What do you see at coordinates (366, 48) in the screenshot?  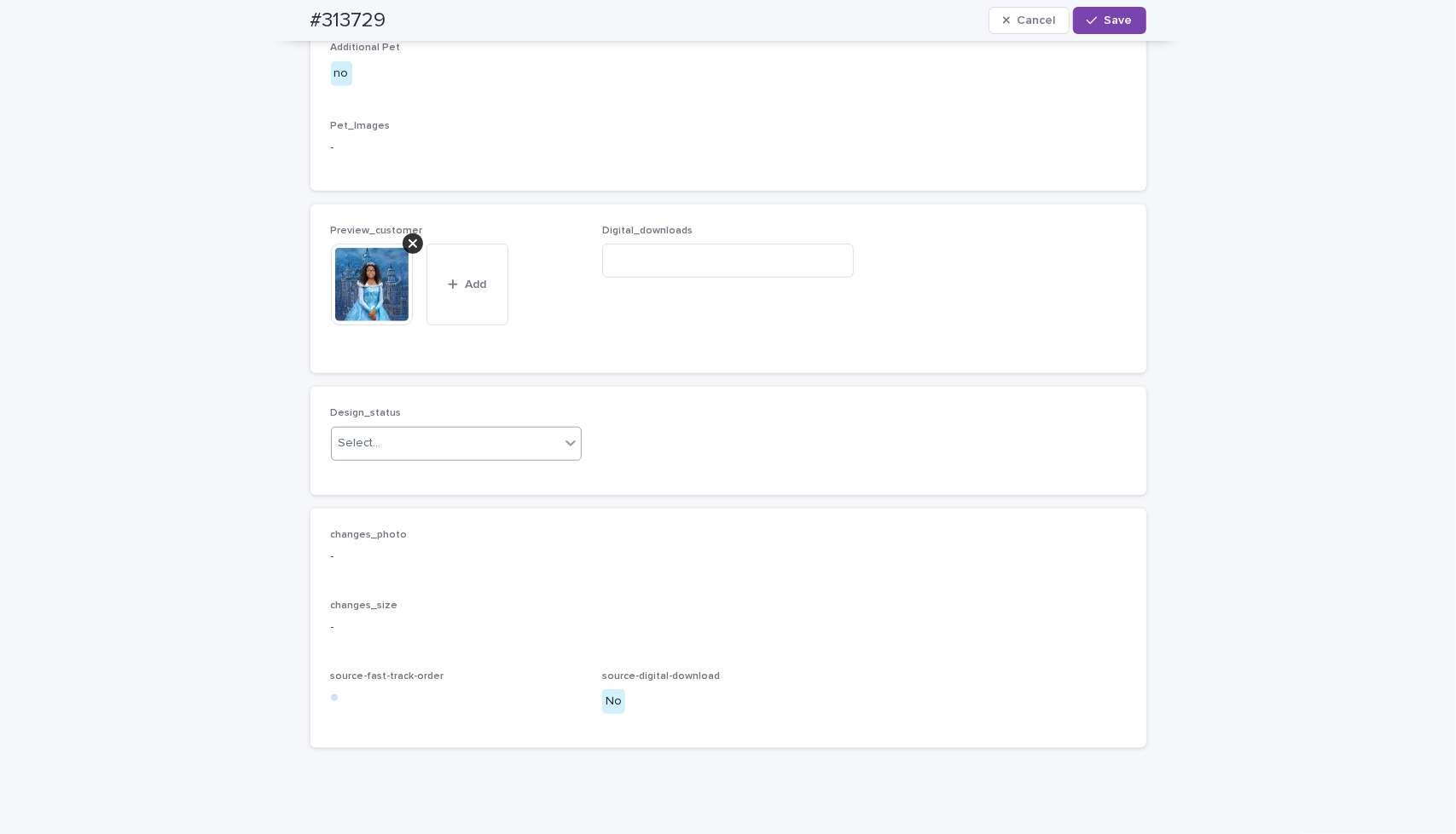 I see `span: Additional Pet` at bounding box center [366, 48].